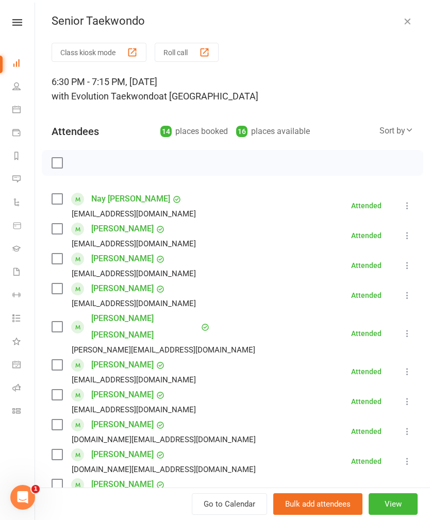 This screenshot has height=520, width=430. What do you see at coordinates (24, 226) in the screenshot?
I see `a: Product Sales` at bounding box center [24, 226].